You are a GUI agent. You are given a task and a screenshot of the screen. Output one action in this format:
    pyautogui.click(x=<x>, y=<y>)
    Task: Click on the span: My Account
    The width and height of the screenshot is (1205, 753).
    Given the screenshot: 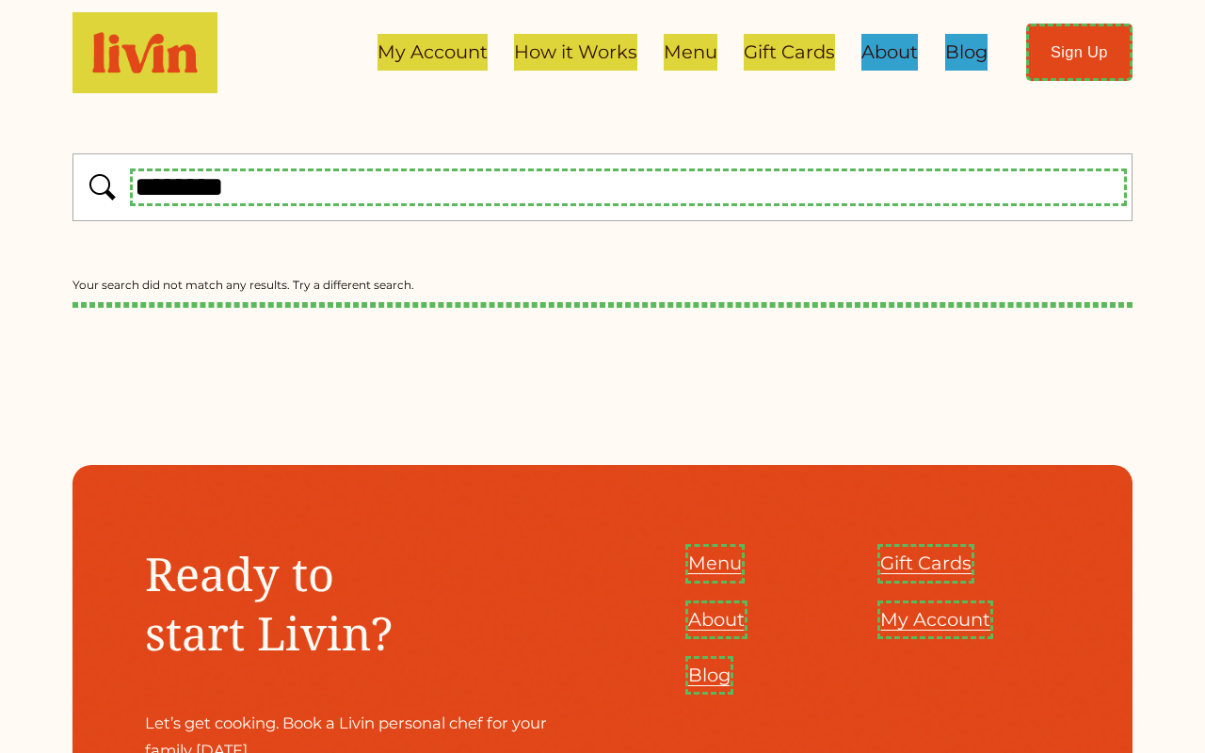 What is the action you would take?
    pyautogui.click(x=935, y=619)
    